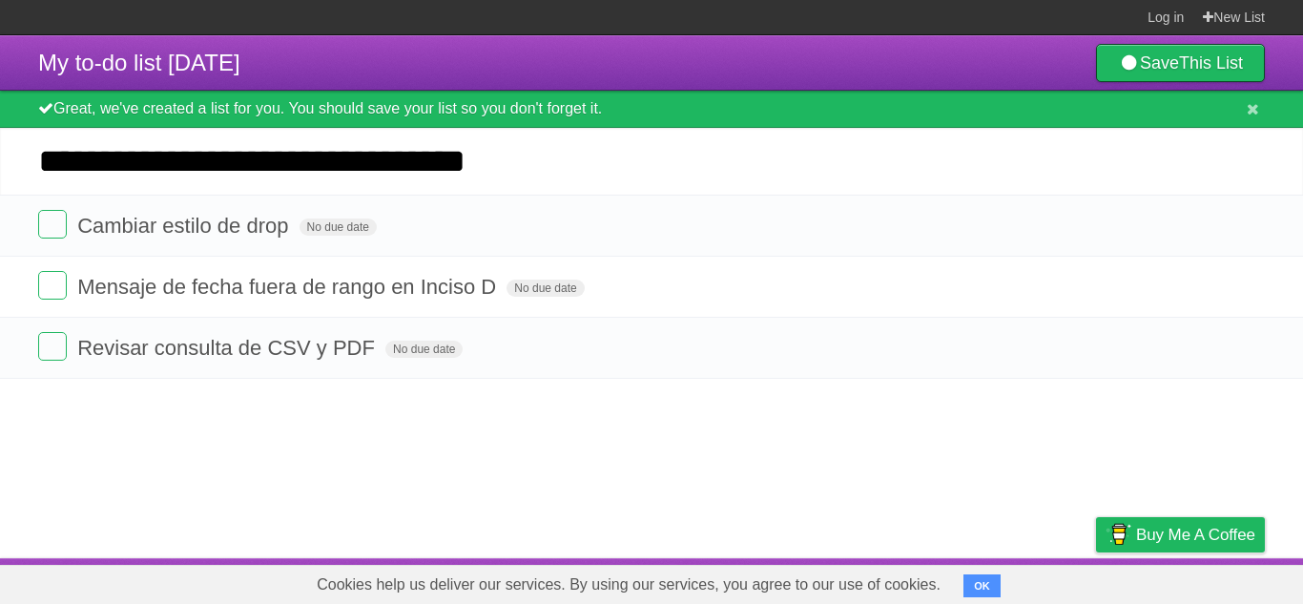 This screenshot has width=1303, height=604. I want to click on a: About, so click(863, 581).